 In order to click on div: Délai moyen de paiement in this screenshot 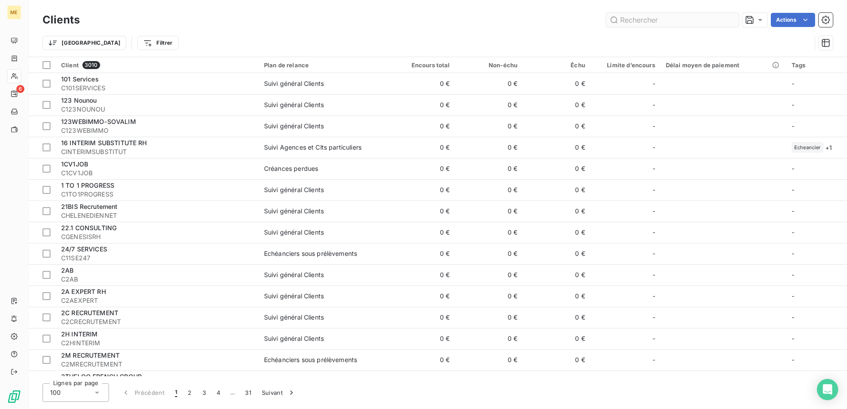, I will do `click(723, 65)`.